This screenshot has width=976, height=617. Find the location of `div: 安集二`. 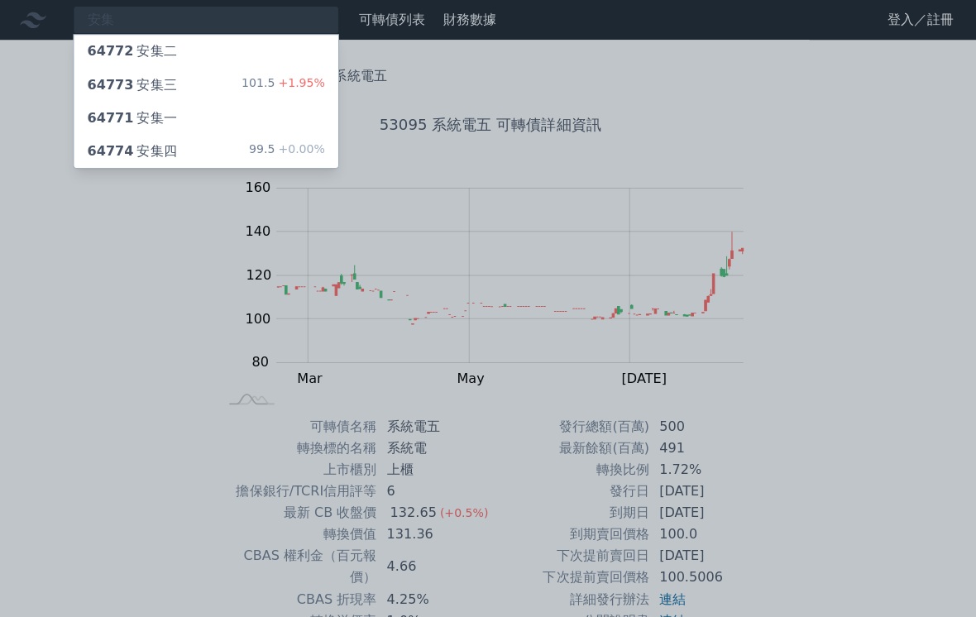

div: 安集二 is located at coordinates (132, 51).